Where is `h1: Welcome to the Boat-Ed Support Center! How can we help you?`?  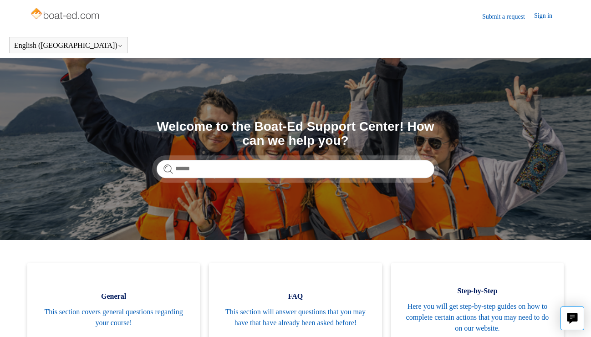
h1: Welcome to the Boat-Ed Support Center! How can we help you? is located at coordinates (295, 134).